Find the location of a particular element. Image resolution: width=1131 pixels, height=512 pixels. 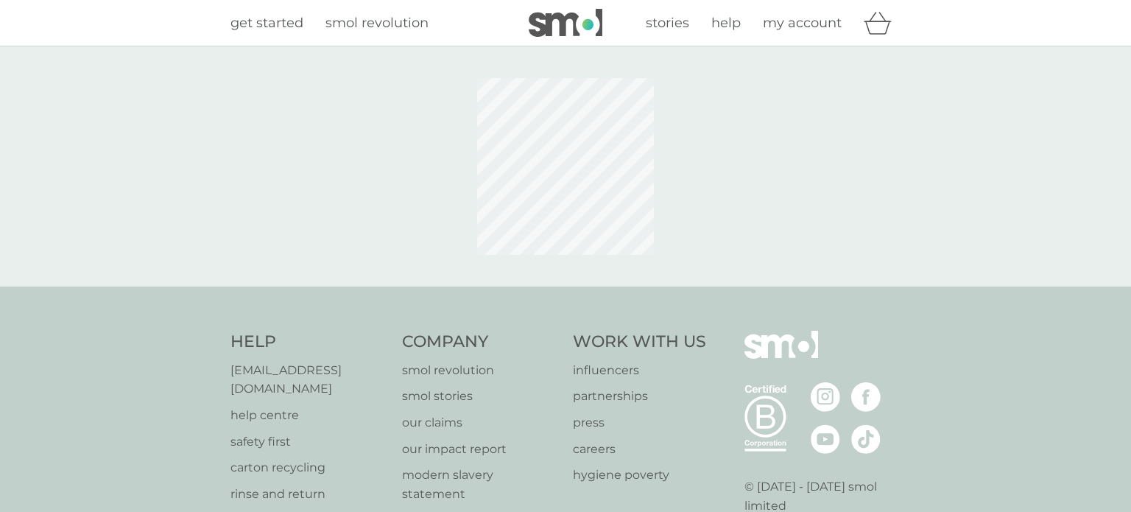

p: partnerships is located at coordinates (639, 396).